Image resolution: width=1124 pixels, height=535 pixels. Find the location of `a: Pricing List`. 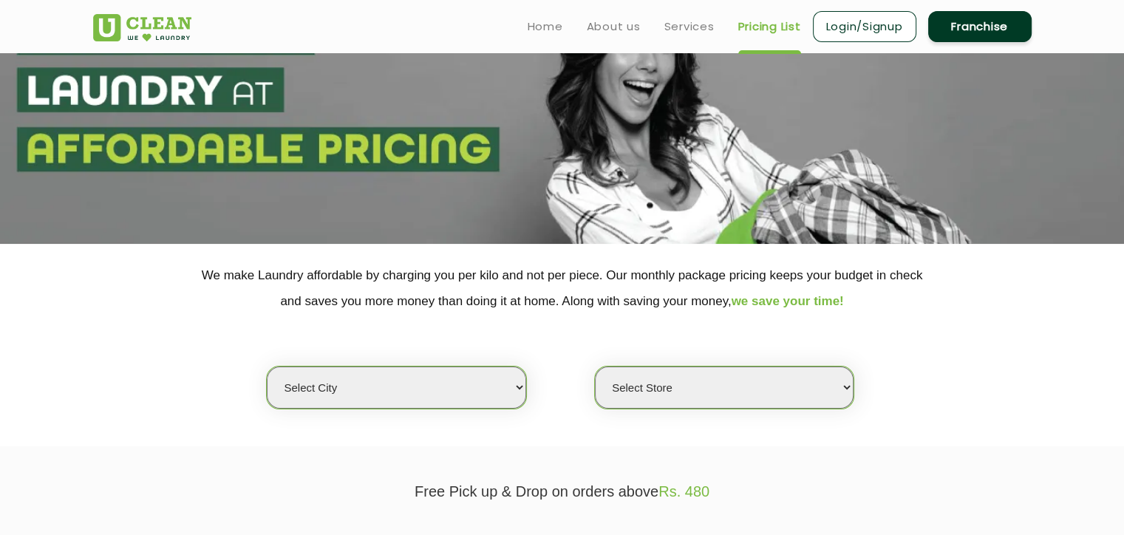

a: Pricing List is located at coordinates (770, 27).